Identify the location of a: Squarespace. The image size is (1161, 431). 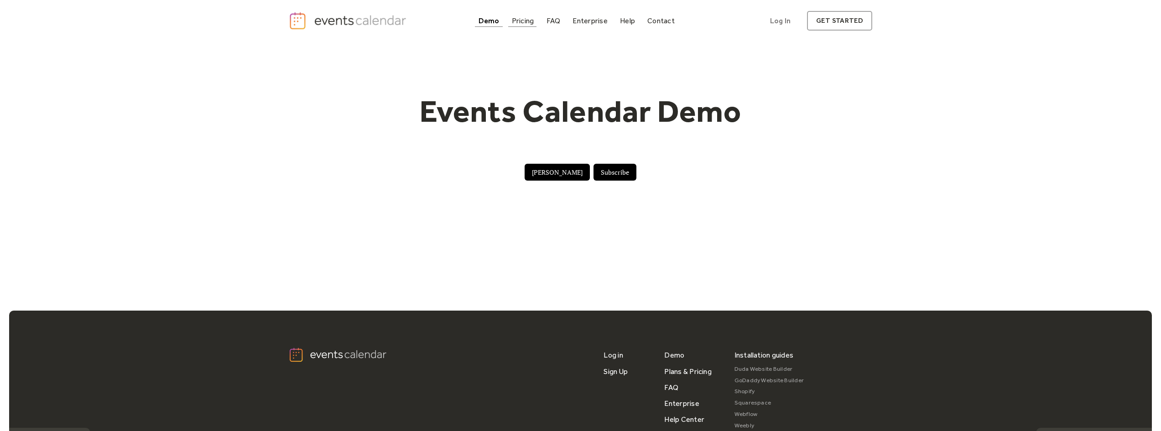
(769, 403).